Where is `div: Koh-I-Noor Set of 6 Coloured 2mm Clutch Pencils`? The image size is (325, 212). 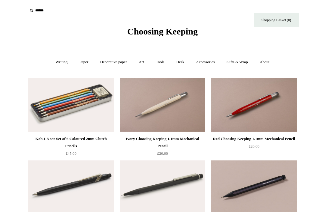
div: Koh-I-Noor Set of 6 Coloured 2mm Clutch Pencils is located at coordinates (71, 143).